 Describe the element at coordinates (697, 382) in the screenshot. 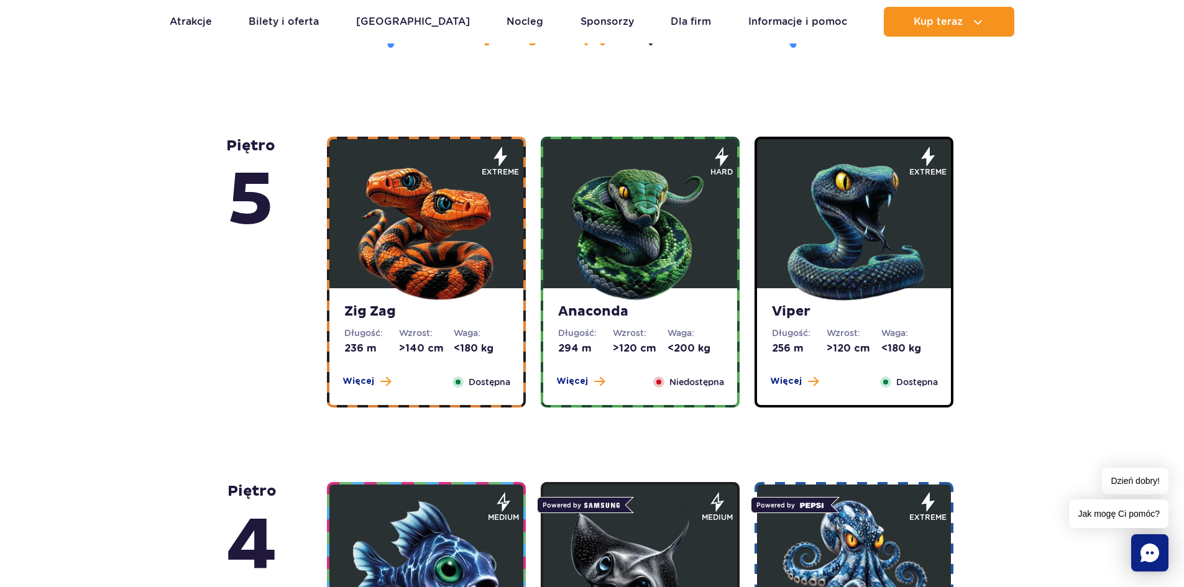

I see `span: Niedostępna` at that location.